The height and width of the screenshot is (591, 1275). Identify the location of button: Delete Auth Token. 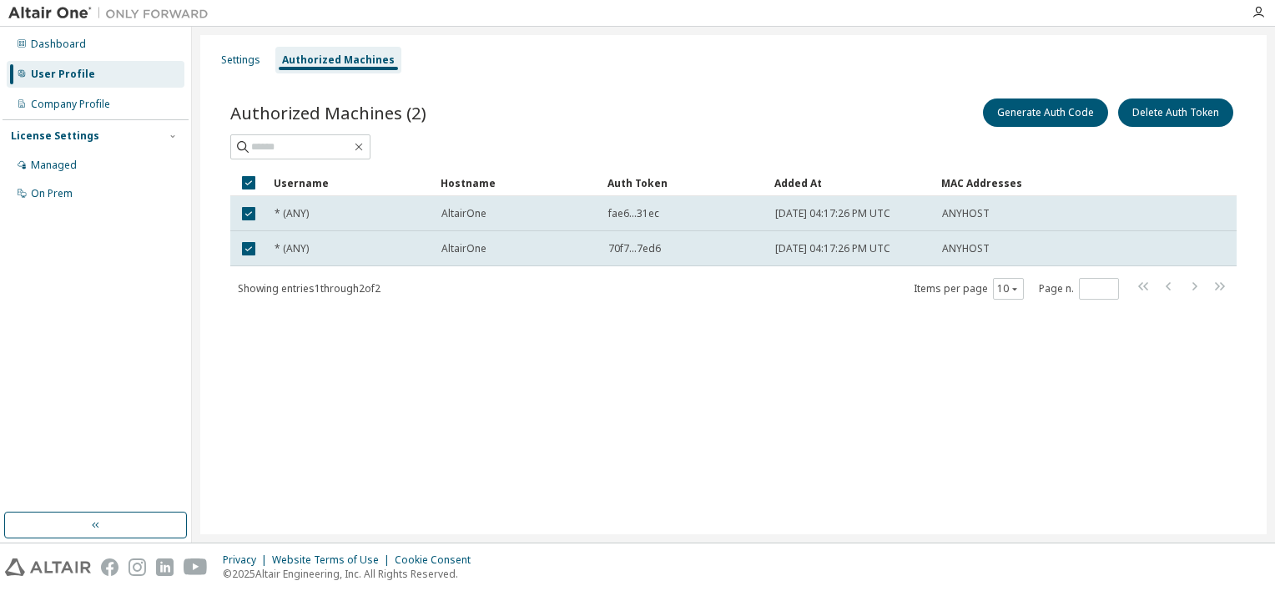
(1176, 113).